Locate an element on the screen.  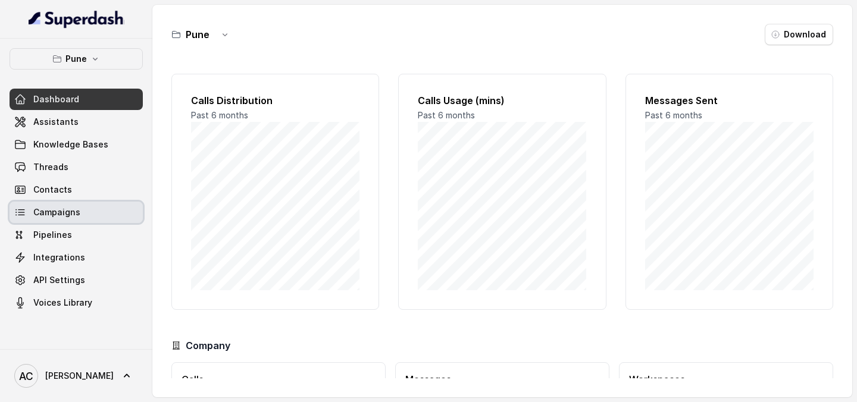
a: Assistants is located at coordinates (76, 122).